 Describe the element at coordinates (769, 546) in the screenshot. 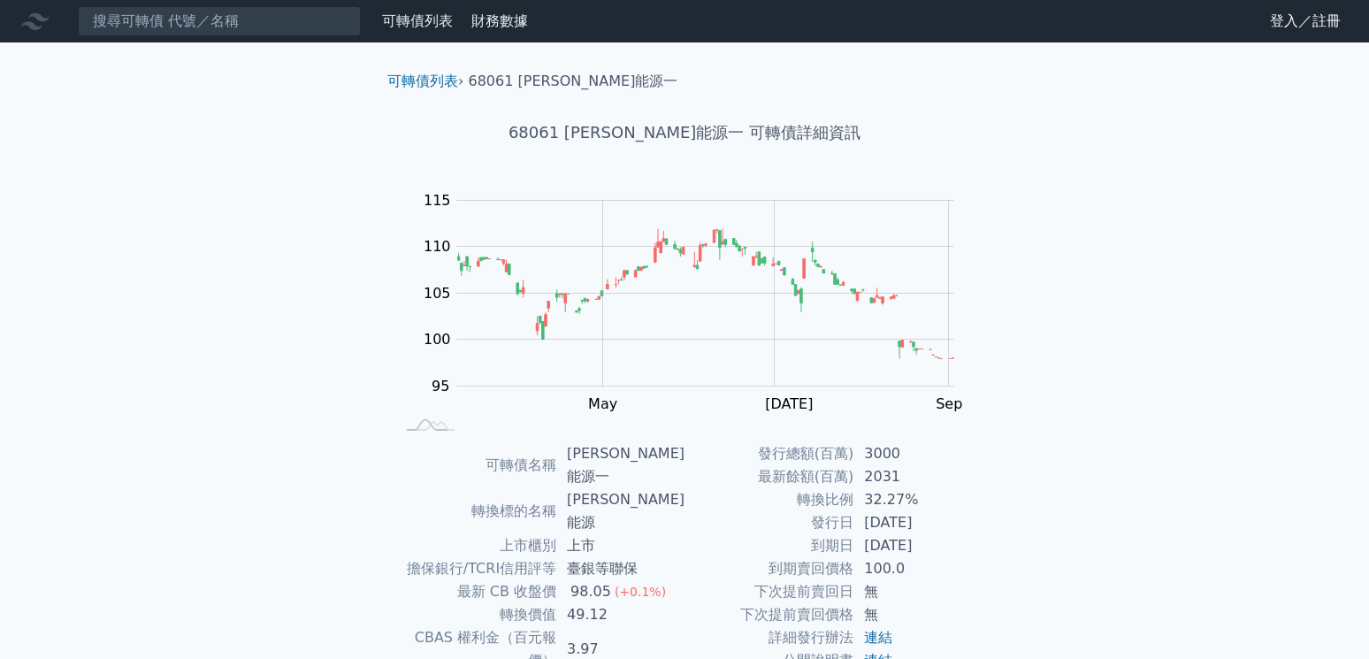

I see `td: 到期日` at that location.